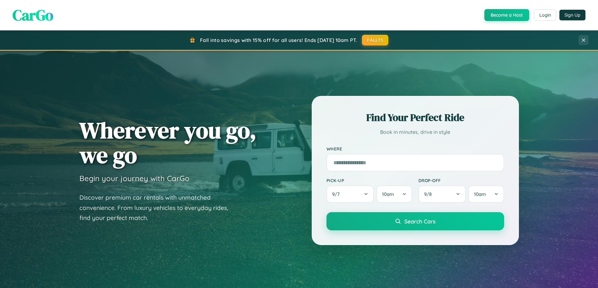  I want to click on span: CarGo, so click(33, 15).